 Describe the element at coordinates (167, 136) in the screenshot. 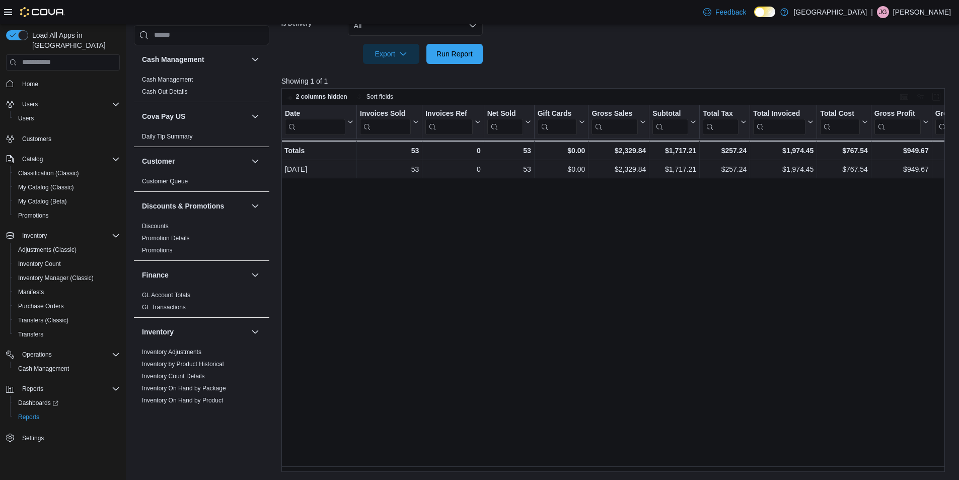

I see `span: Daily Tip Summary` at that location.